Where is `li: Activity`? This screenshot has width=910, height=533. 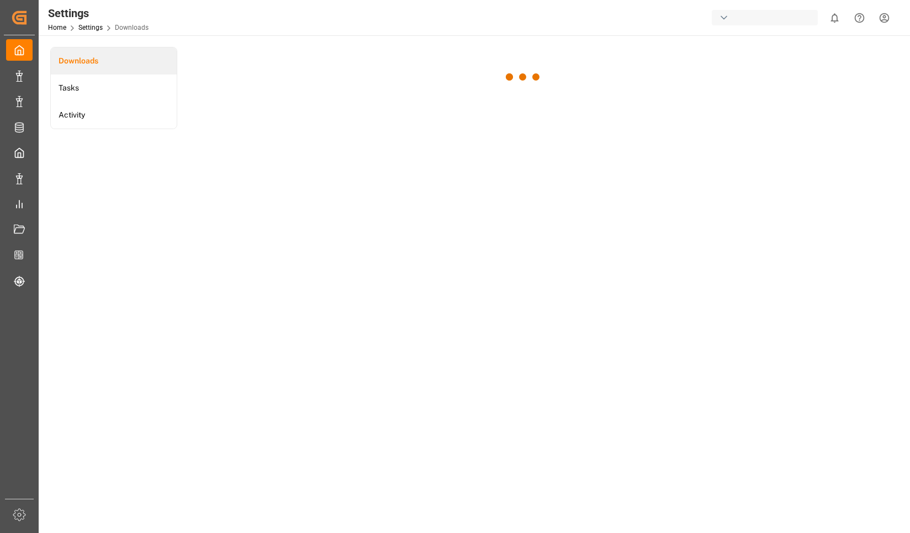
li: Activity is located at coordinates (114, 115).